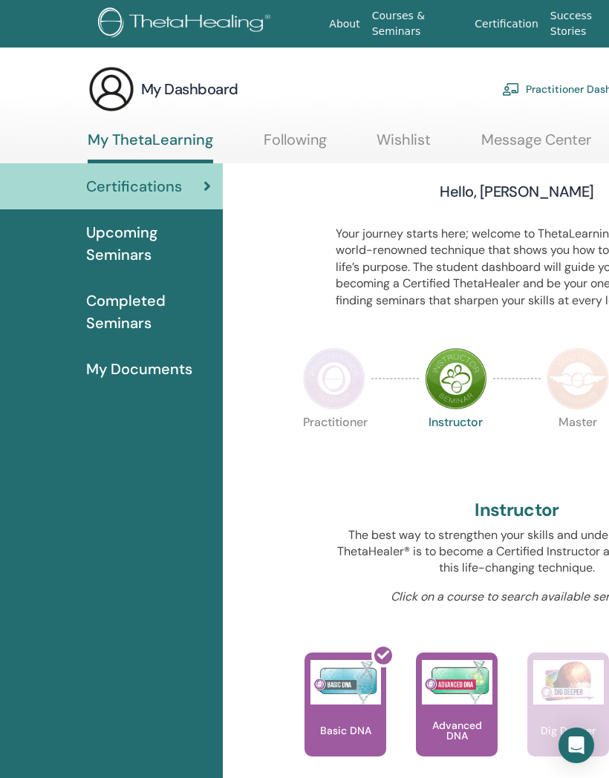  Describe the element at coordinates (149, 312) in the screenshot. I see `span: Completed Seminars` at that location.